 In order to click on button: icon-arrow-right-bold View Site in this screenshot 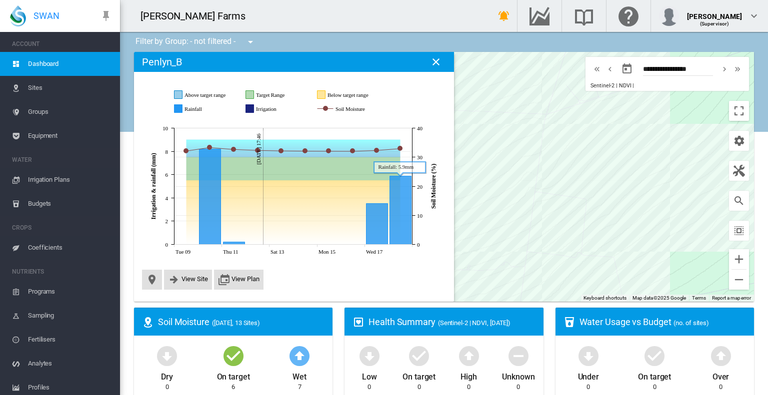, I will do `click(188, 280)`.